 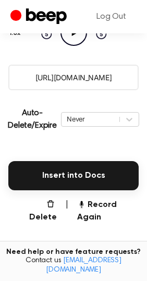 What do you see at coordinates (111, 17) in the screenshot?
I see `a: Log Out` at bounding box center [111, 17].